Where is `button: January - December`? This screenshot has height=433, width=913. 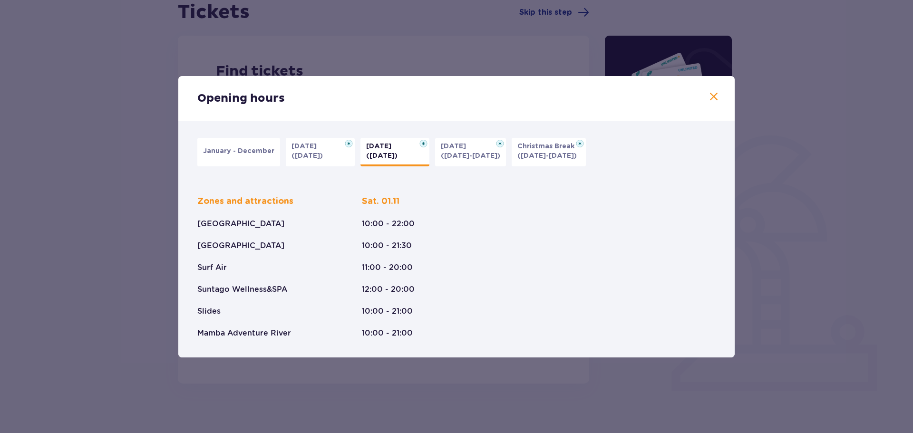 button: January - December is located at coordinates (239, 152).